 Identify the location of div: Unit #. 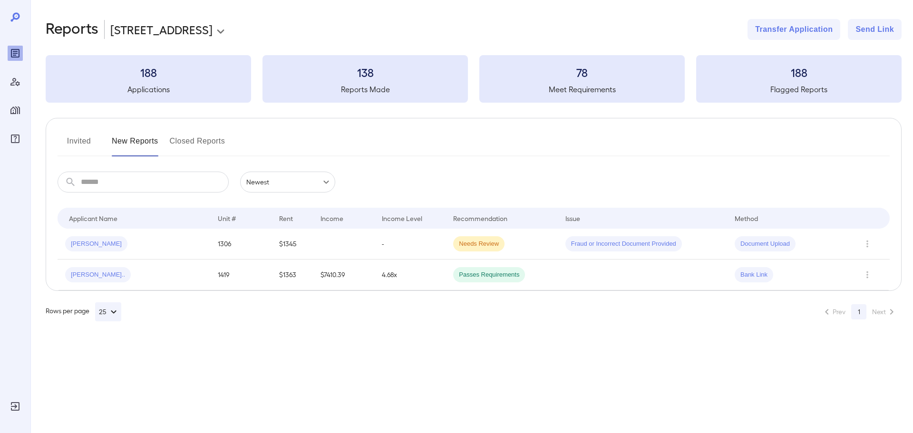
(227, 218).